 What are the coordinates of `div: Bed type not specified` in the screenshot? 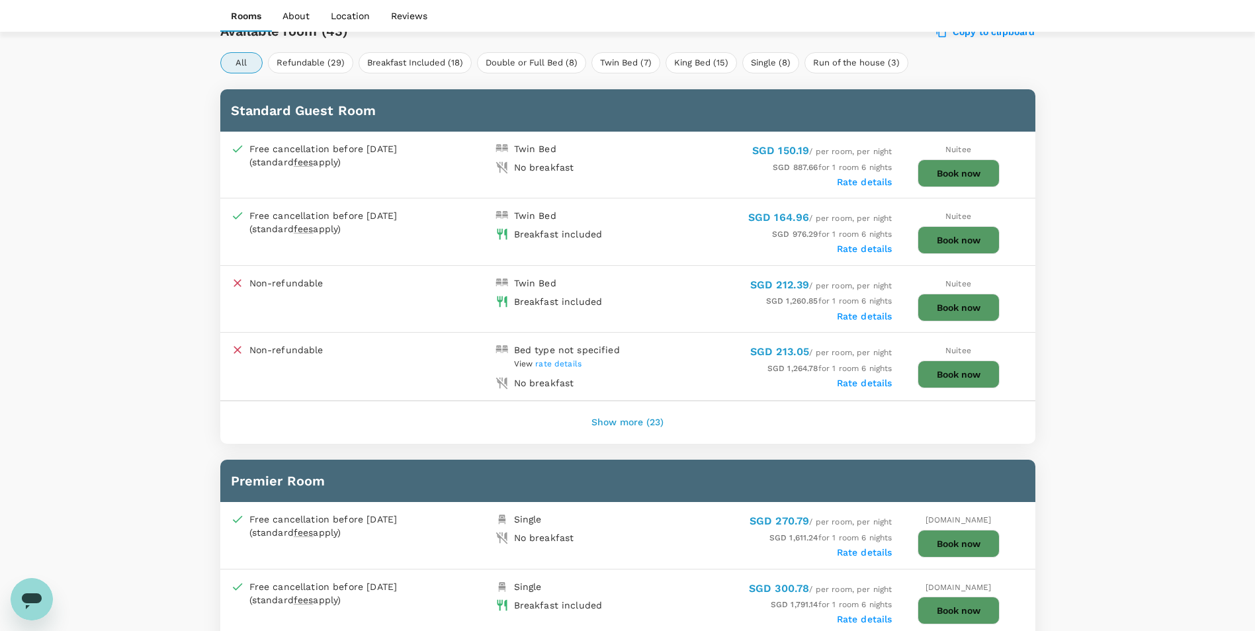 It's located at (567, 350).